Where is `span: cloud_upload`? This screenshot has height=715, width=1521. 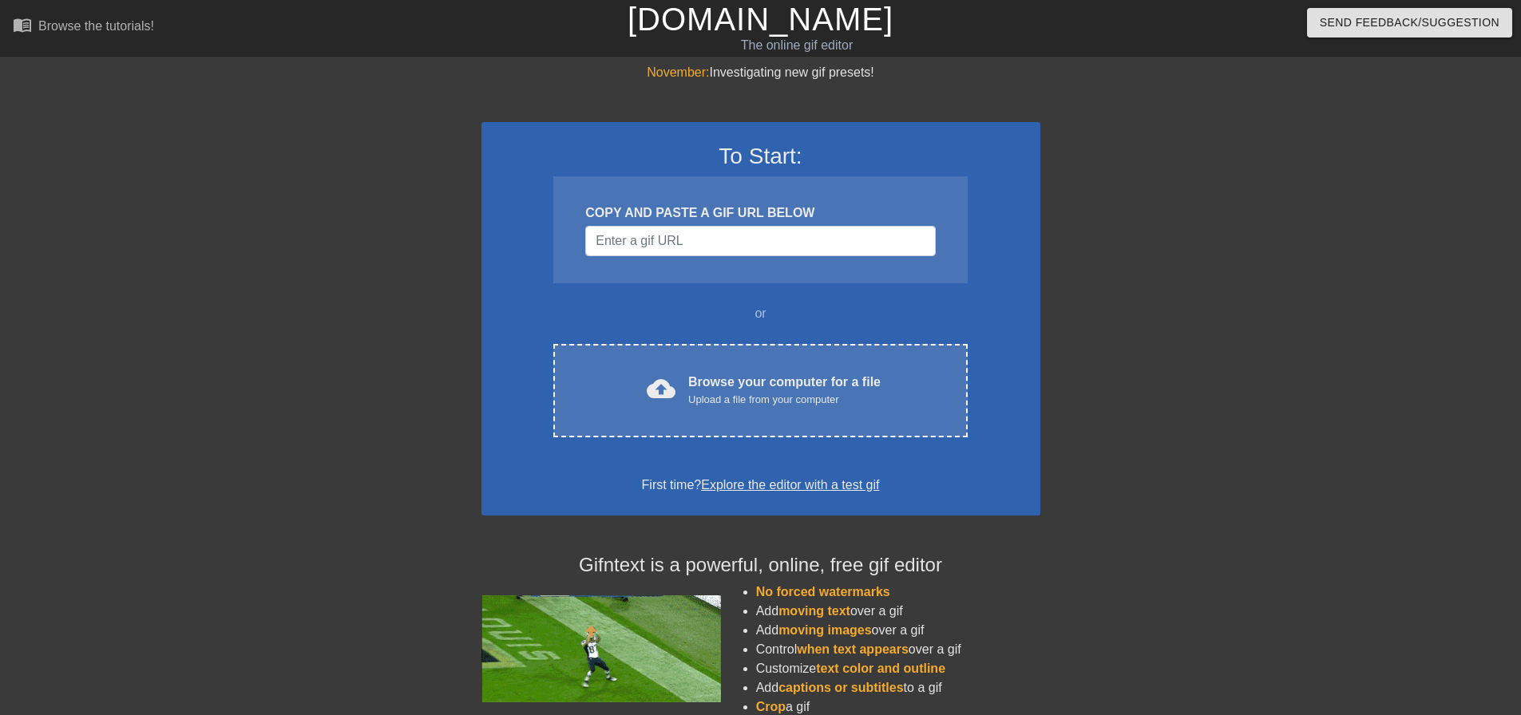
span: cloud_upload is located at coordinates (661, 389).